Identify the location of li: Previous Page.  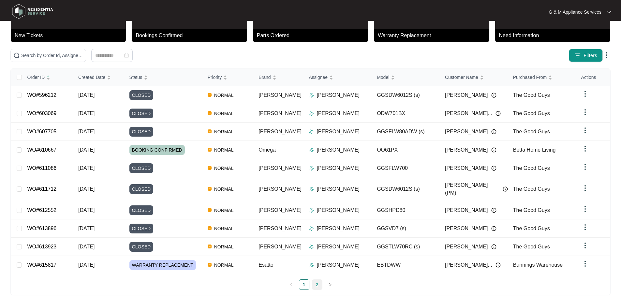
(291, 284).